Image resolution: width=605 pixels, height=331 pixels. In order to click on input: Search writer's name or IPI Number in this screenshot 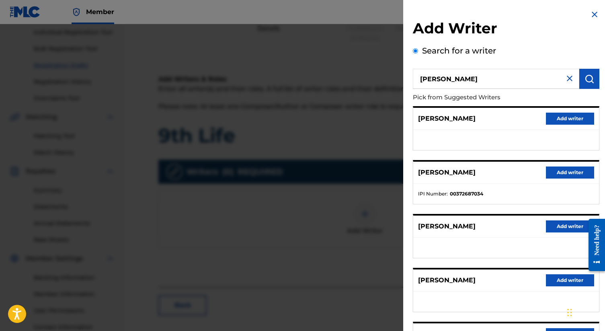, I will do `click(496, 79)`.